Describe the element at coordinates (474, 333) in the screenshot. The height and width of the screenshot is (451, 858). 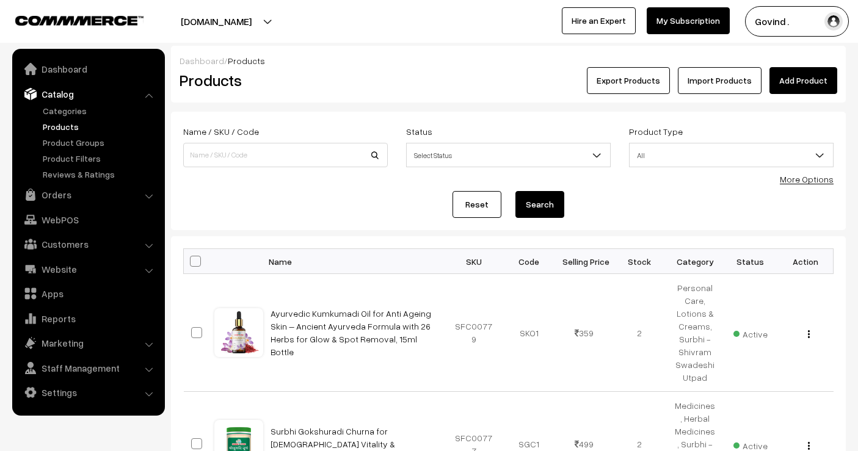
I see `td: SFC00779` at that location.